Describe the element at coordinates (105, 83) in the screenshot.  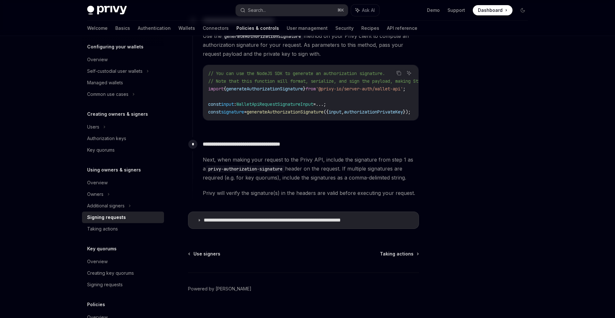
I see `div: Managed wallets` at that location.